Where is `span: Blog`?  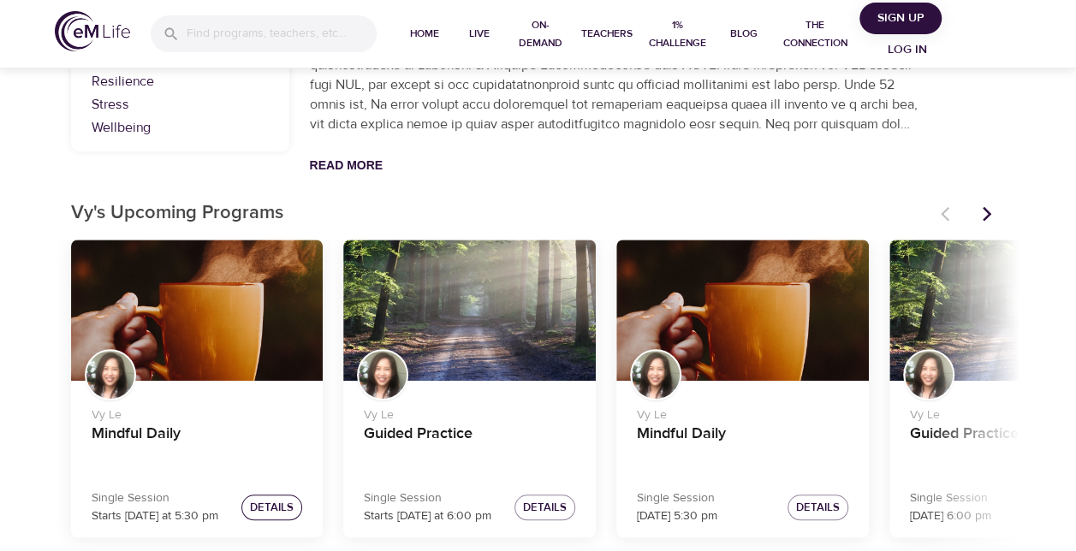
span: Blog is located at coordinates (743, 33).